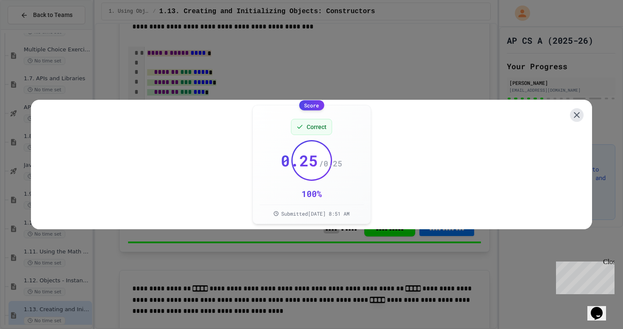  What do you see at coordinates (330, 163) in the screenshot?
I see `span: / 0.25` at bounding box center [330, 163].